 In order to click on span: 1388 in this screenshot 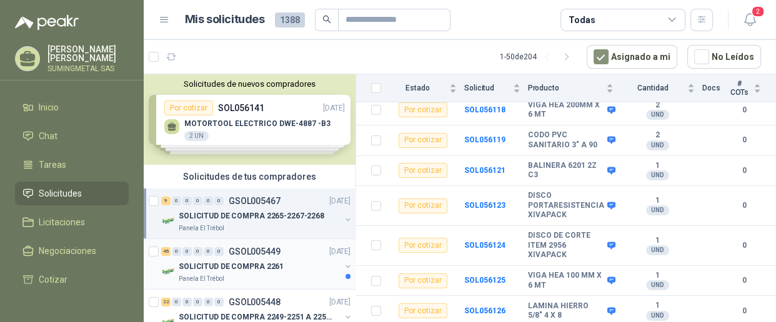, I will do `click(290, 20)`.